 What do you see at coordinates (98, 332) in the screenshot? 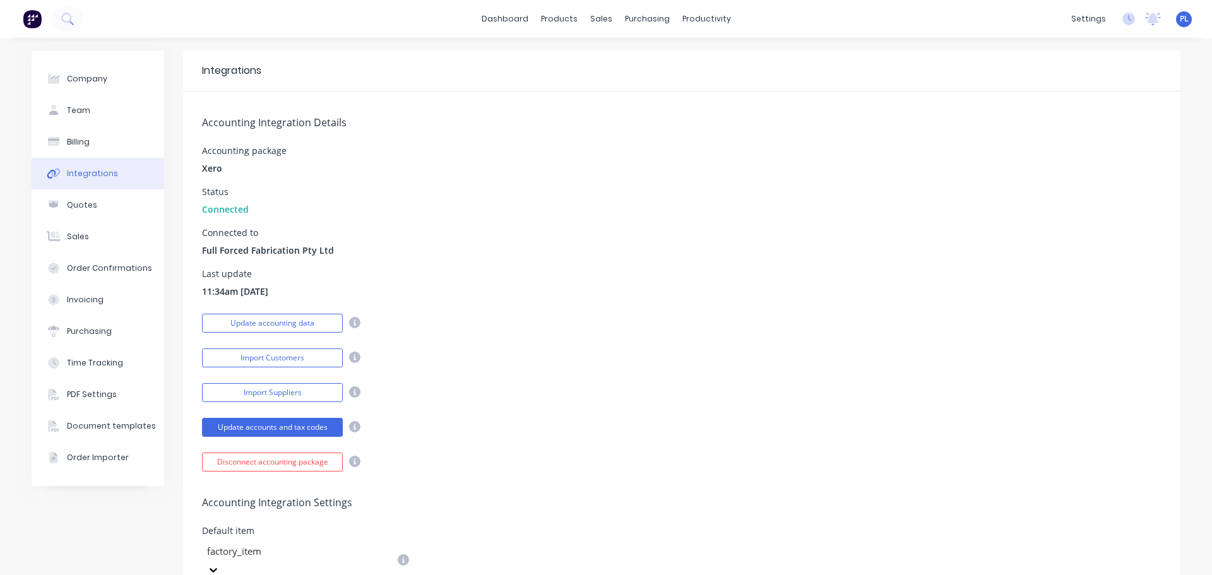
I see `button: Purchasing` at bounding box center [98, 332].